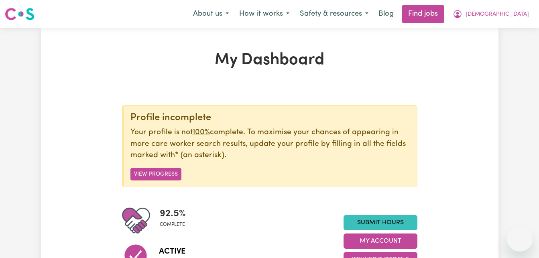 Image resolution: width=539 pixels, height=258 pixels. What do you see at coordinates (423, 14) in the screenshot?
I see `a: Find jobs` at bounding box center [423, 14].